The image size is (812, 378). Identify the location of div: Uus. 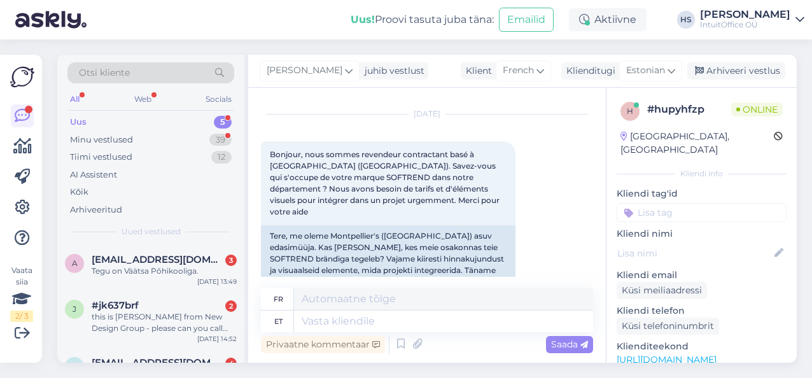
(78, 122).